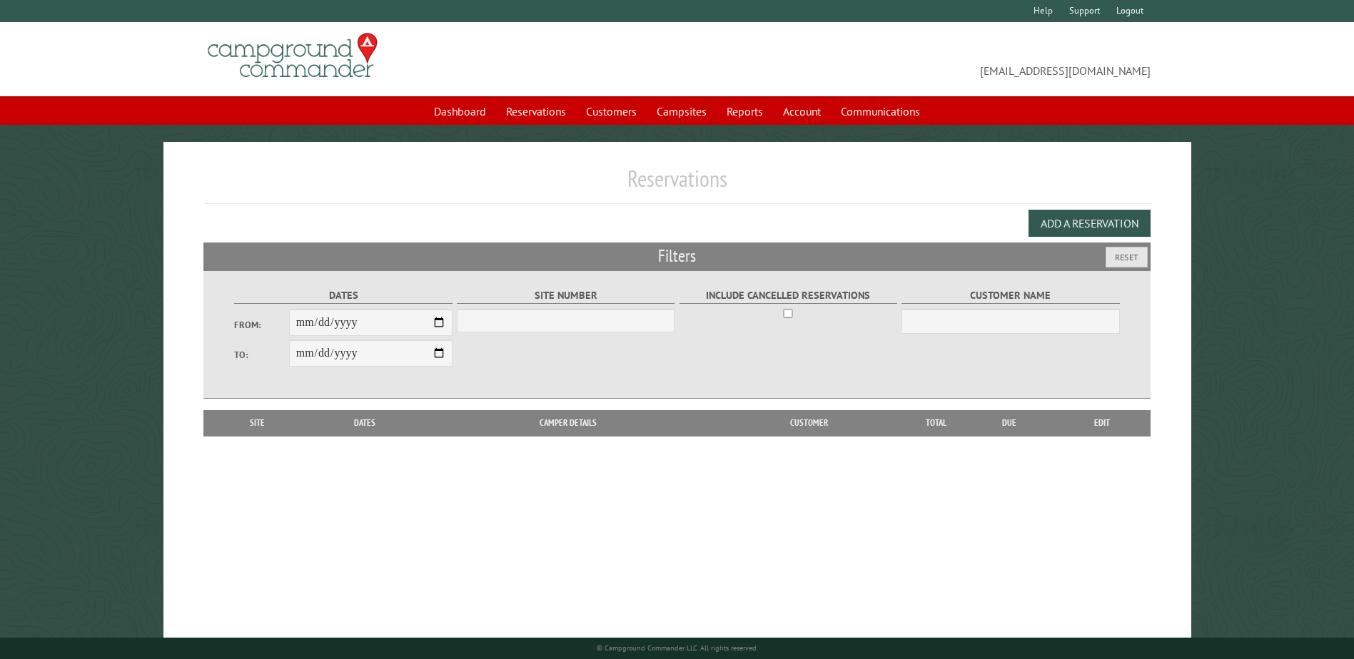 The image size is (1354, 659). I want to click on label: From:, so click(261, 325).